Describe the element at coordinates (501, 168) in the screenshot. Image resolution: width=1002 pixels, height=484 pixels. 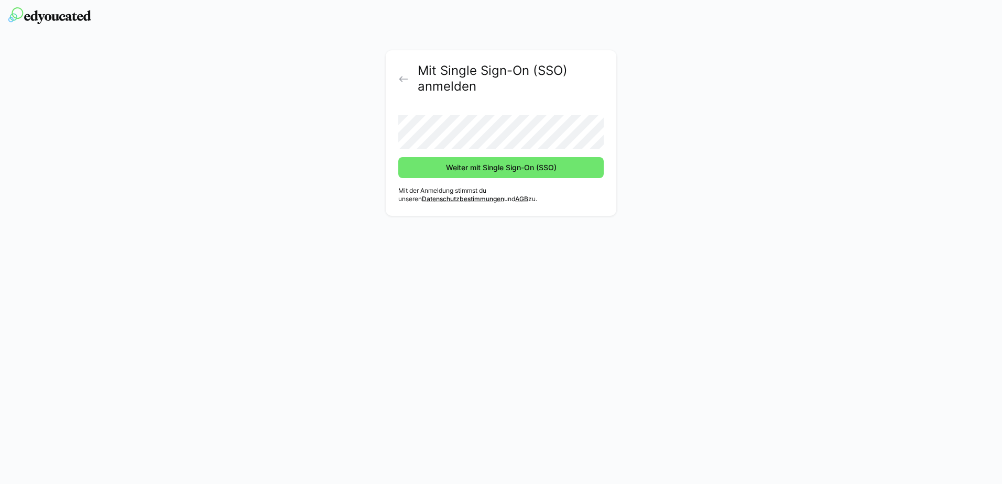
I see `span: Weiter mit Single Sign-On (SSO)` at that location.